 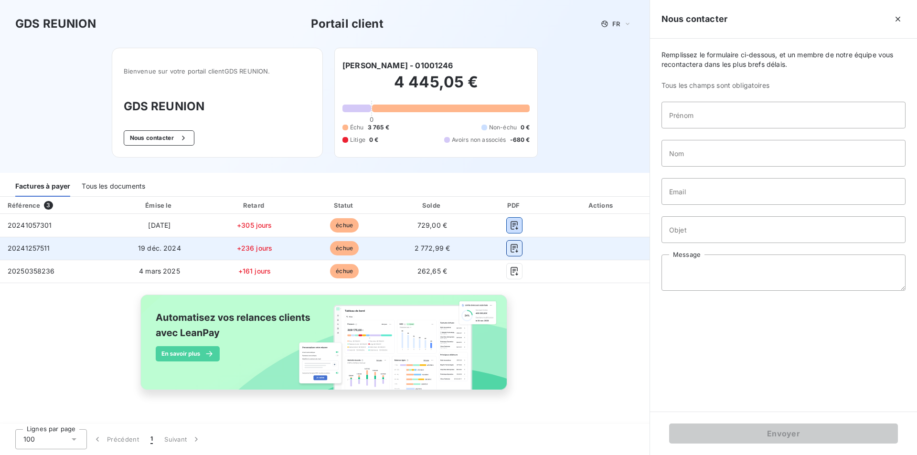 I want to click on span: 262,65 €, so click(x=432, y=271).